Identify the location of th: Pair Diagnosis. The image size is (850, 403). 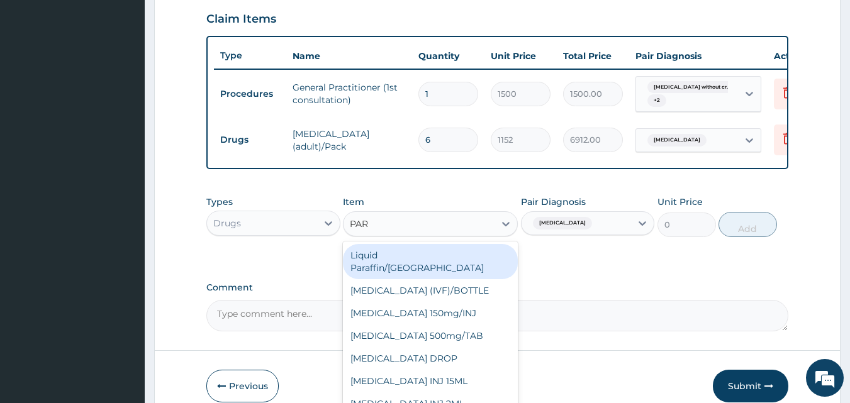
(699, 56).